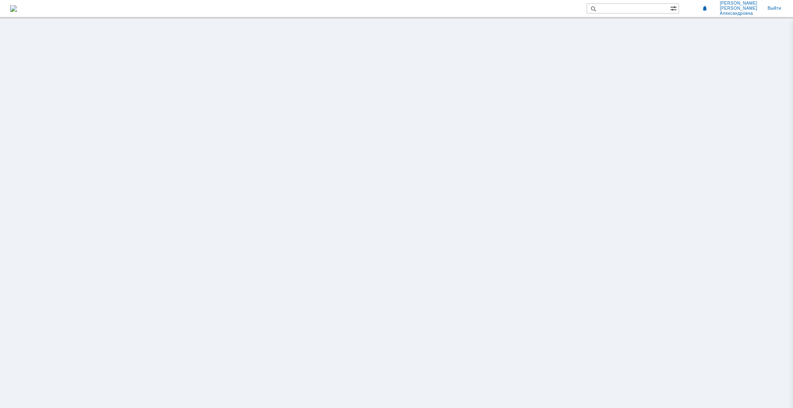 This screenshot has width=793, height=408. Describe the element at coordinates (14, 8) in the screenshot. I see `img: logo` at that location.